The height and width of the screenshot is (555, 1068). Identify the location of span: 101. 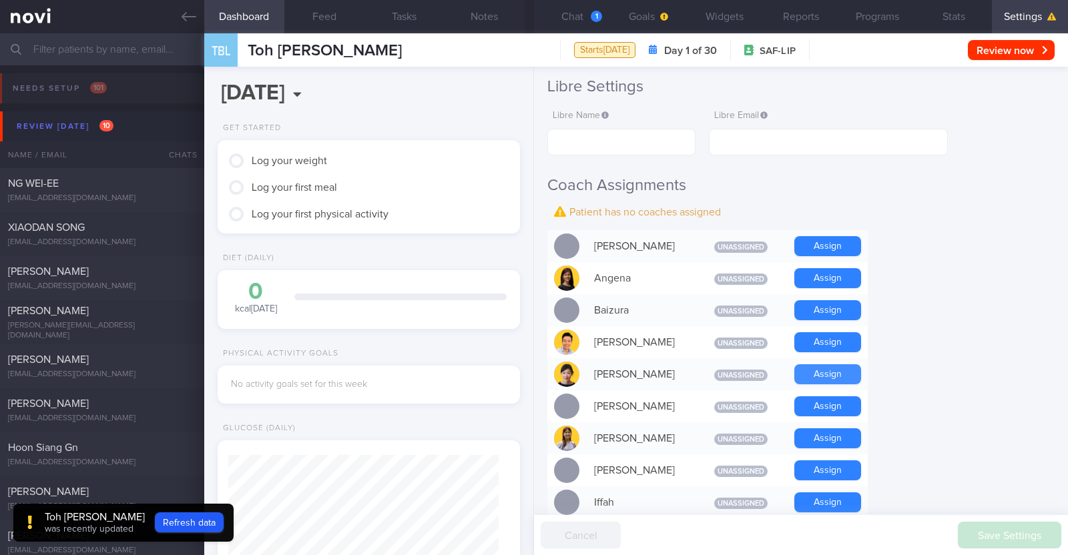
(98, 87).